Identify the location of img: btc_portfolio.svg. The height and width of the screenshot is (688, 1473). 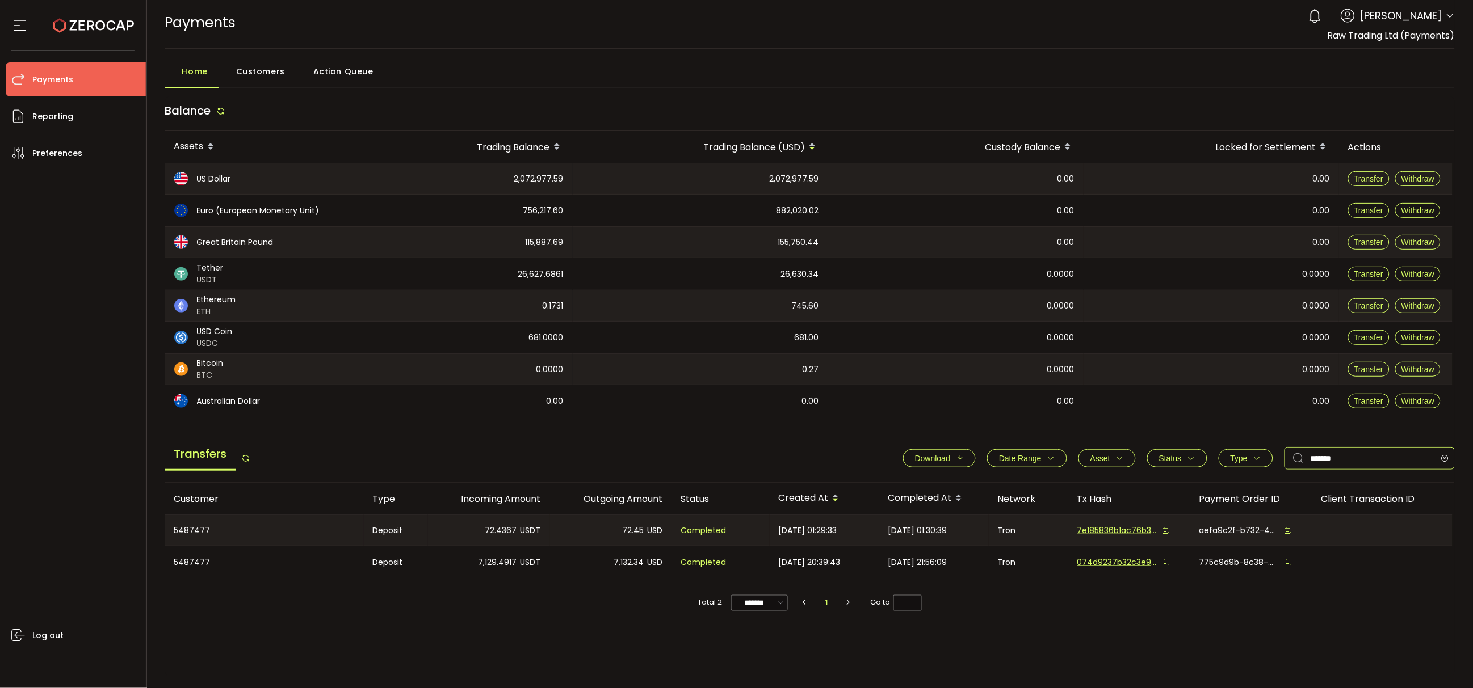
(181, 369).